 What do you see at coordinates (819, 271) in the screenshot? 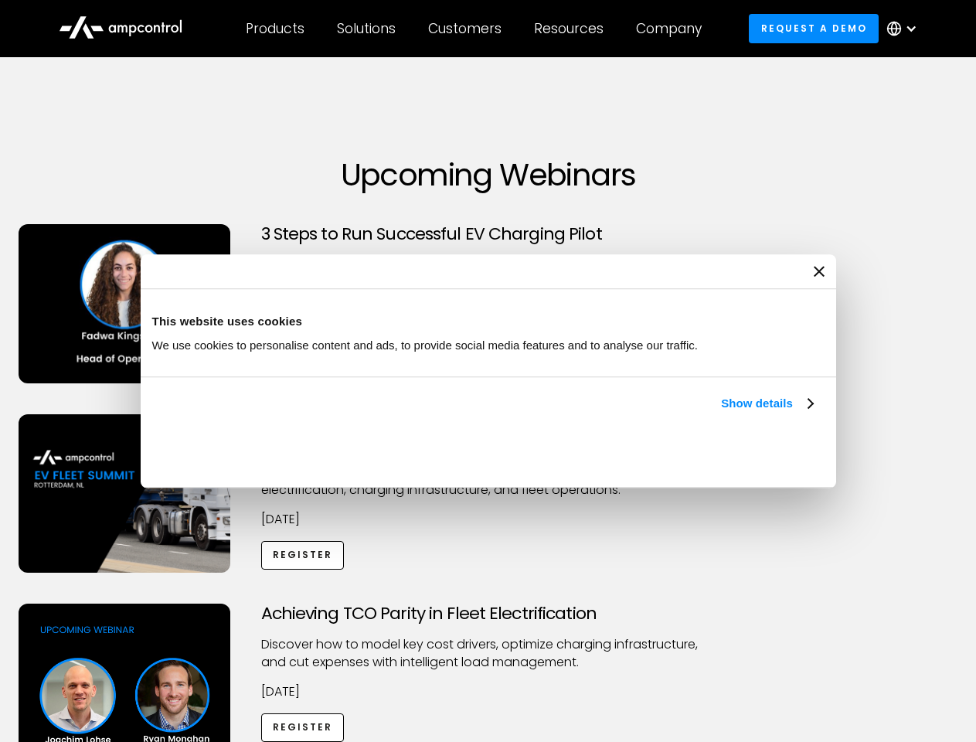
I see `button: Close banner` at bounding box center [819, 271].